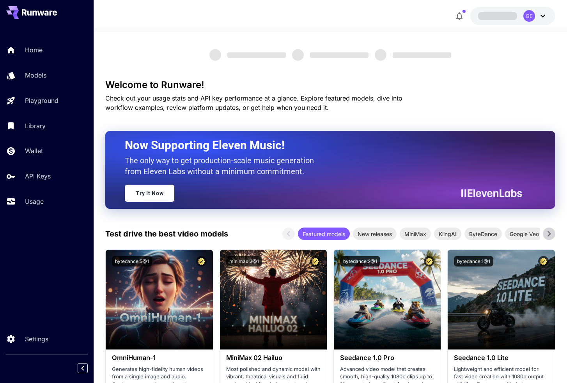 This screenshot has height=383, width=567. Describe the element at coordinates (415, 234) in the screenshot. I see `div: MiniMax` at that location.